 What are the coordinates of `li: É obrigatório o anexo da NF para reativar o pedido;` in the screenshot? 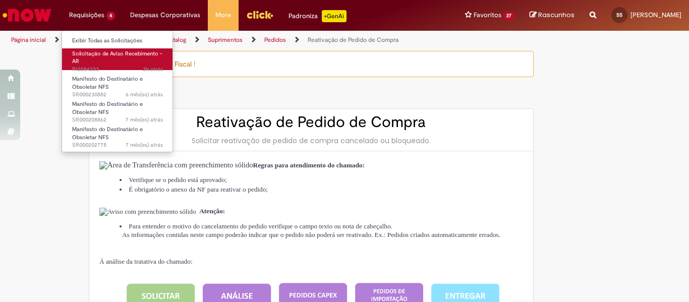 It's located at (321, 189).